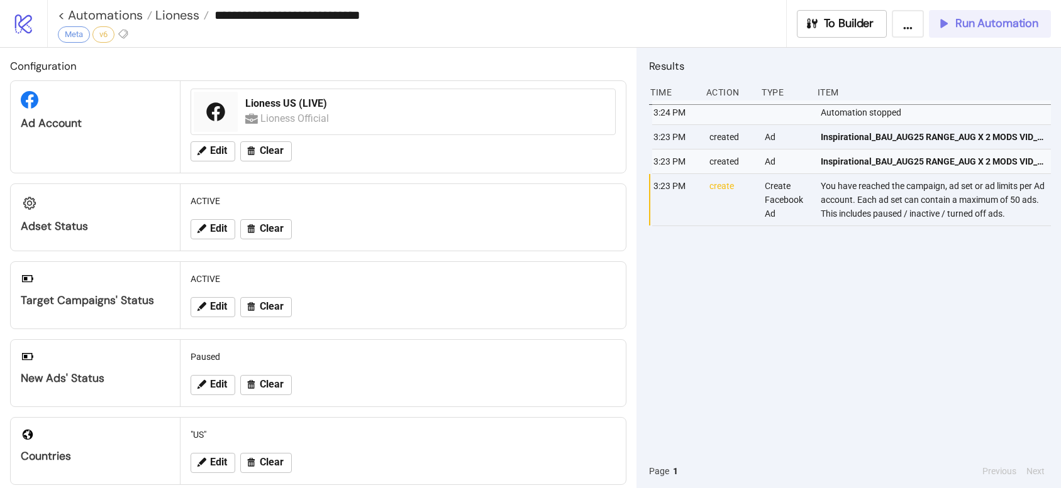 The image size is (1061, 488). Describe the element at coordinates (175, 15) in the screenshot. I see `span: Lioness` at that location.